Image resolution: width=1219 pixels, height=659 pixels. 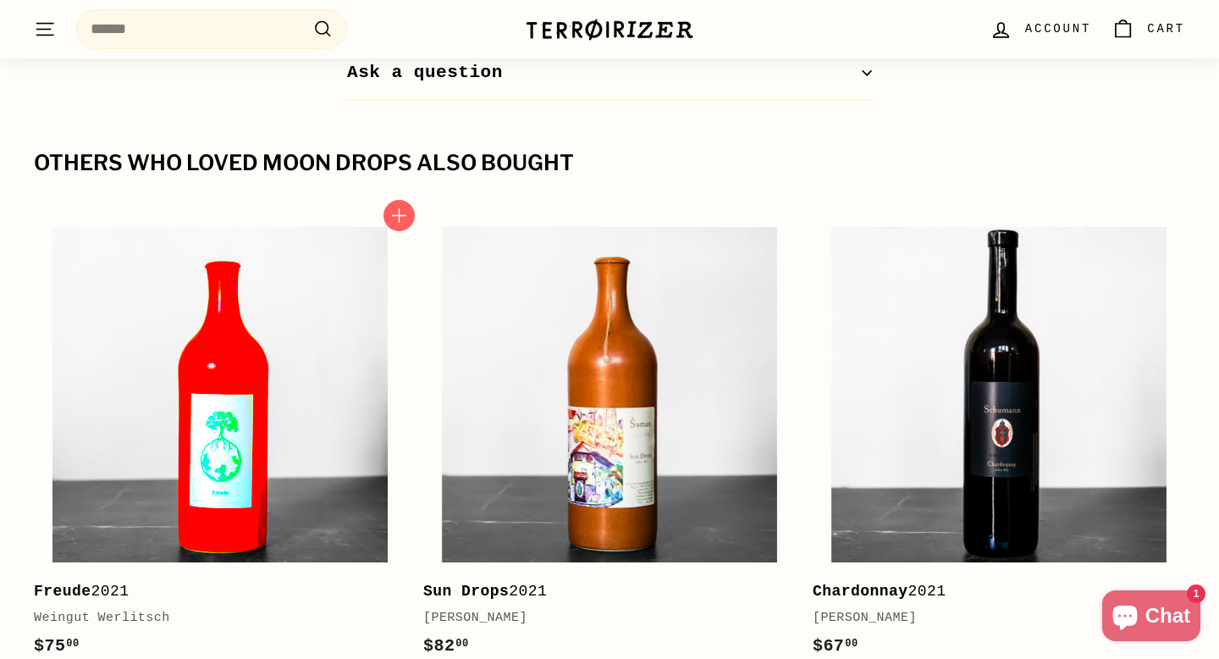 I want to click on span: $67, so click(x=836, y=645).